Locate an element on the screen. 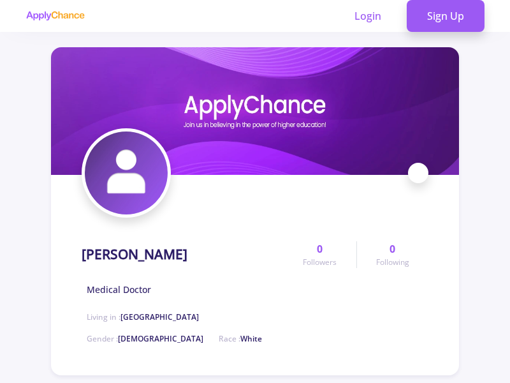 This screenshot has height=383, width=510. span: Race : is located at coordinates (240, 338).